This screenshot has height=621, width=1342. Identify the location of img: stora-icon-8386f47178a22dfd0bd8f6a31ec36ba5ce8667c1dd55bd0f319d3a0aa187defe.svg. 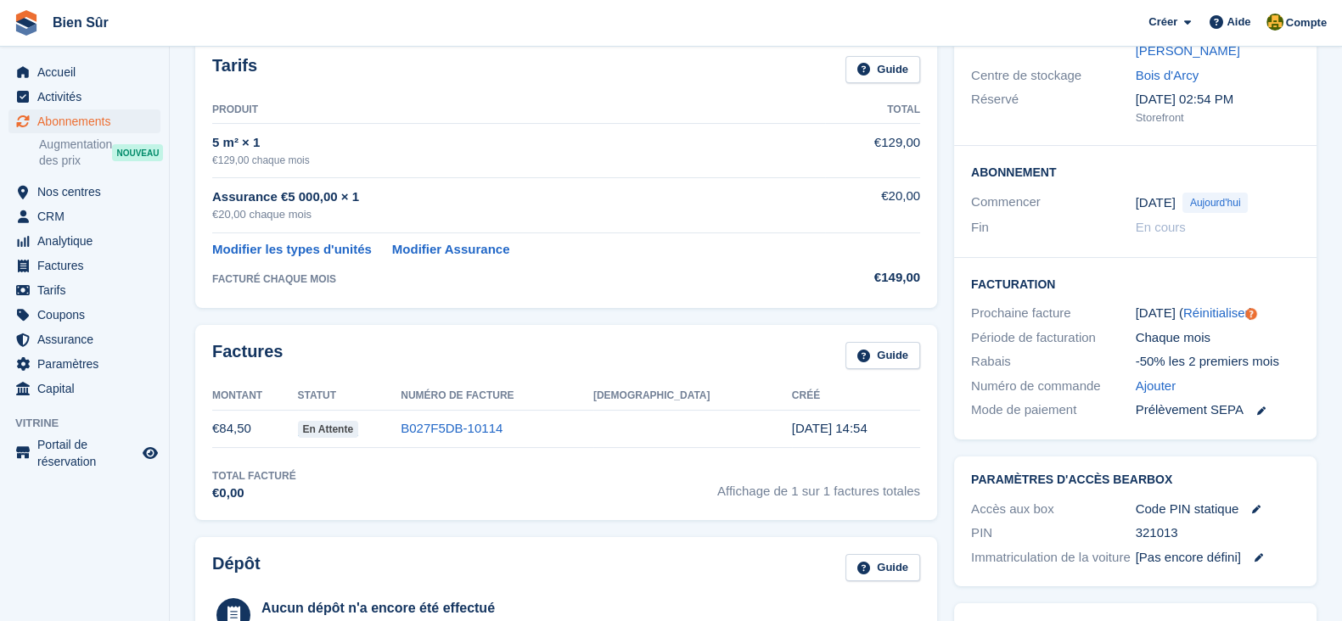
(26, 23).